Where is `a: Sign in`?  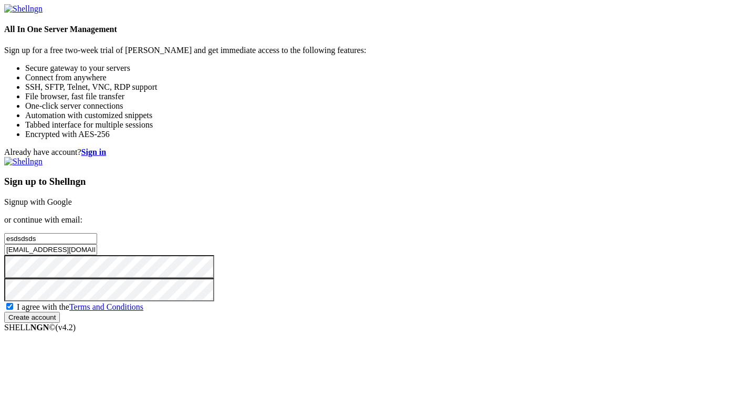
a: Sign in is located at coordinates (94, 152).